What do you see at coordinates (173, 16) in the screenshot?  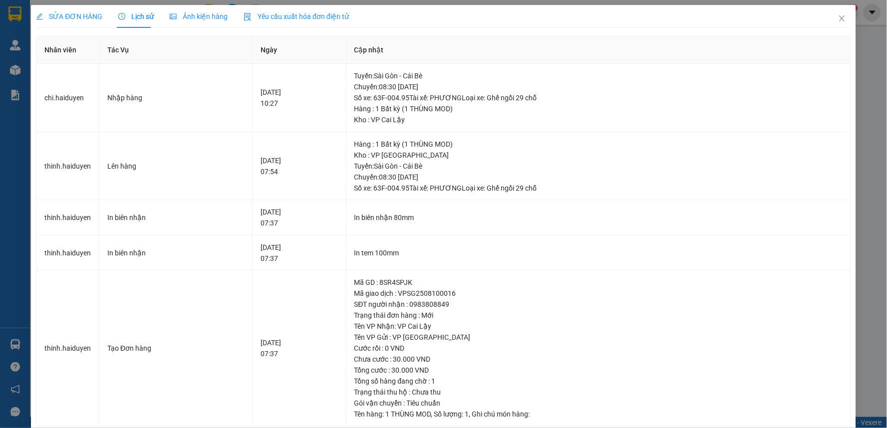 I see `span: picture` at bounding box center [173, 16].